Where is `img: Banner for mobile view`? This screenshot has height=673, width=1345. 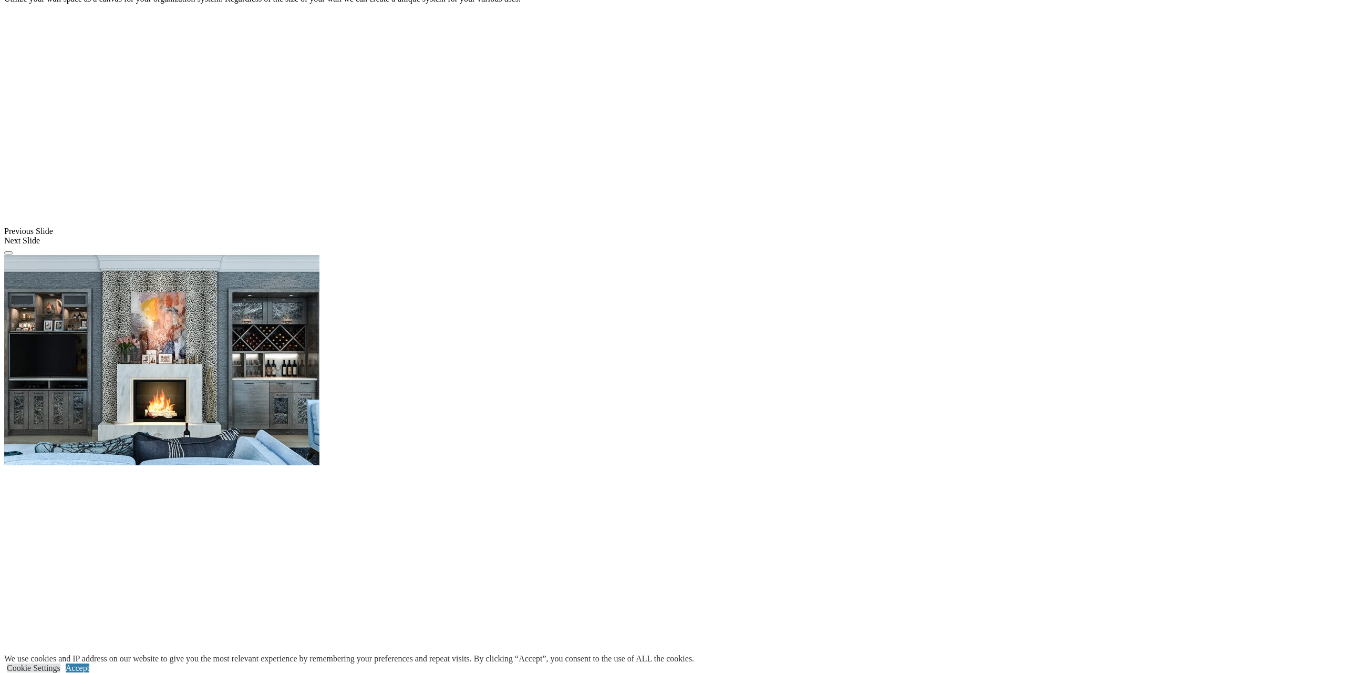 img: Banner for mobile view is located at coordinates (162, 360).